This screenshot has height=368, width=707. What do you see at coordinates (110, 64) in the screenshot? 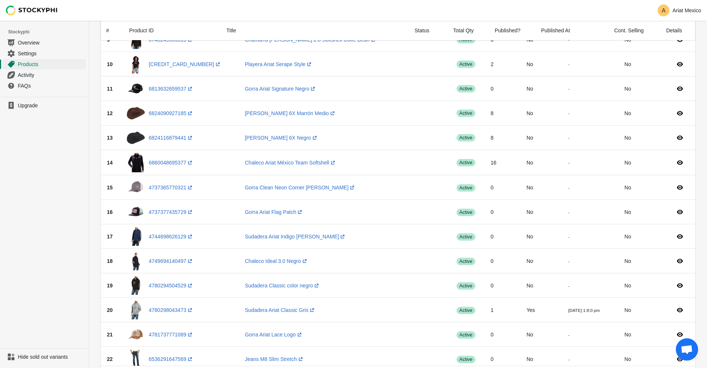
I see `span: 10` at bounding box center [110, 64].